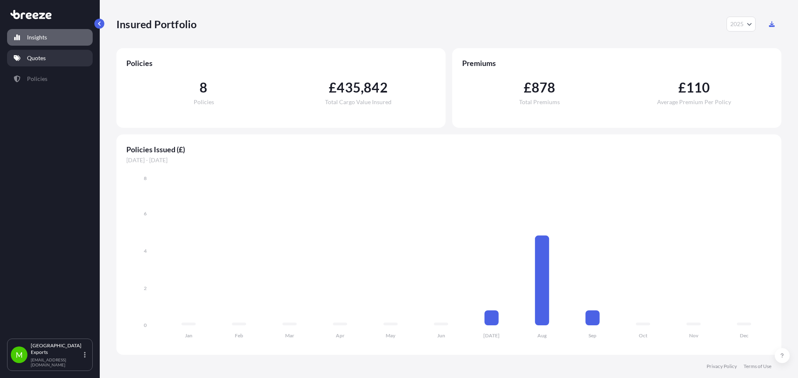 Image resolution: width=798 pixels, height=378 pixels. I want to click on p: Insured Portfolio, so click(156, 24).